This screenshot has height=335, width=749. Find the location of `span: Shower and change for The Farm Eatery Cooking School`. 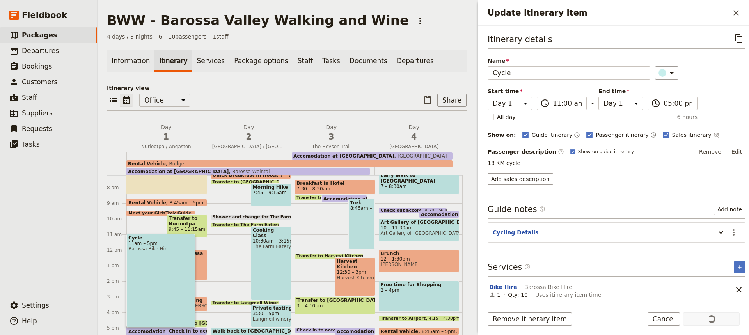

span: Shower and change for The Farm Eatery Cooking School is located at coordinates (282, 217).